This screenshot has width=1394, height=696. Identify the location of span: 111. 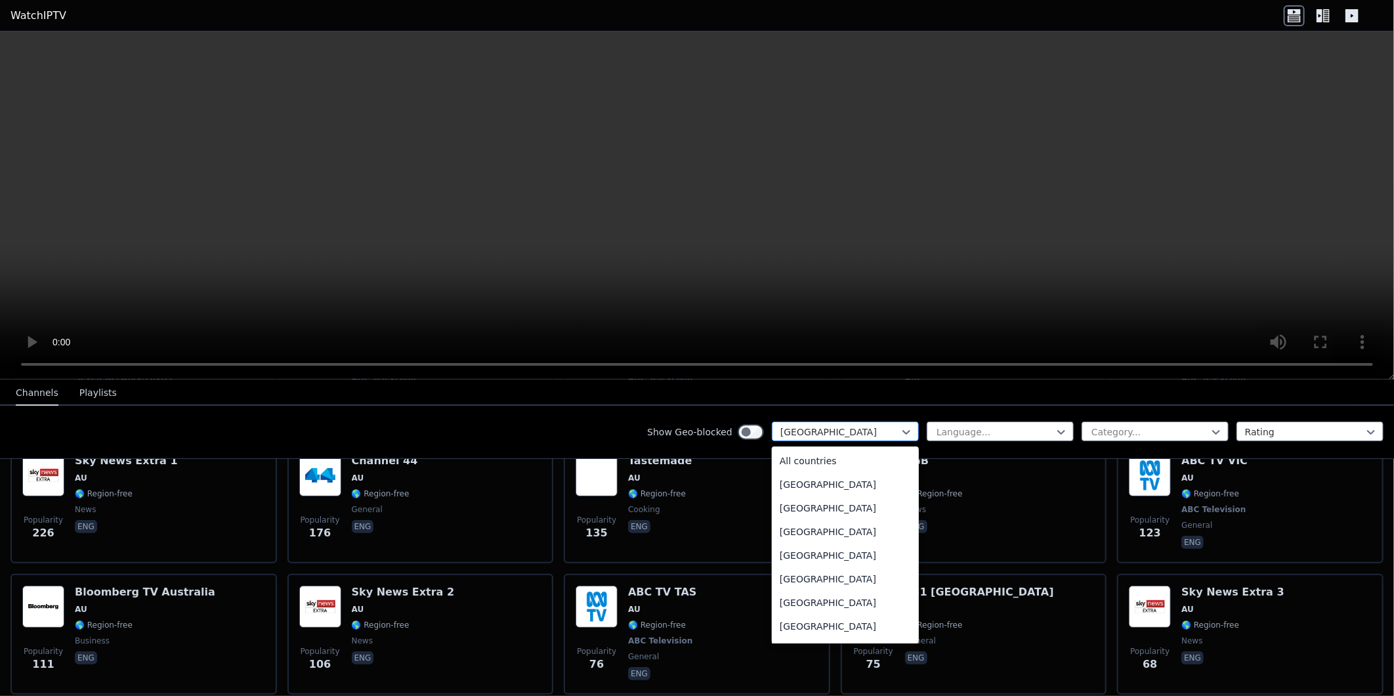
(43, 664).